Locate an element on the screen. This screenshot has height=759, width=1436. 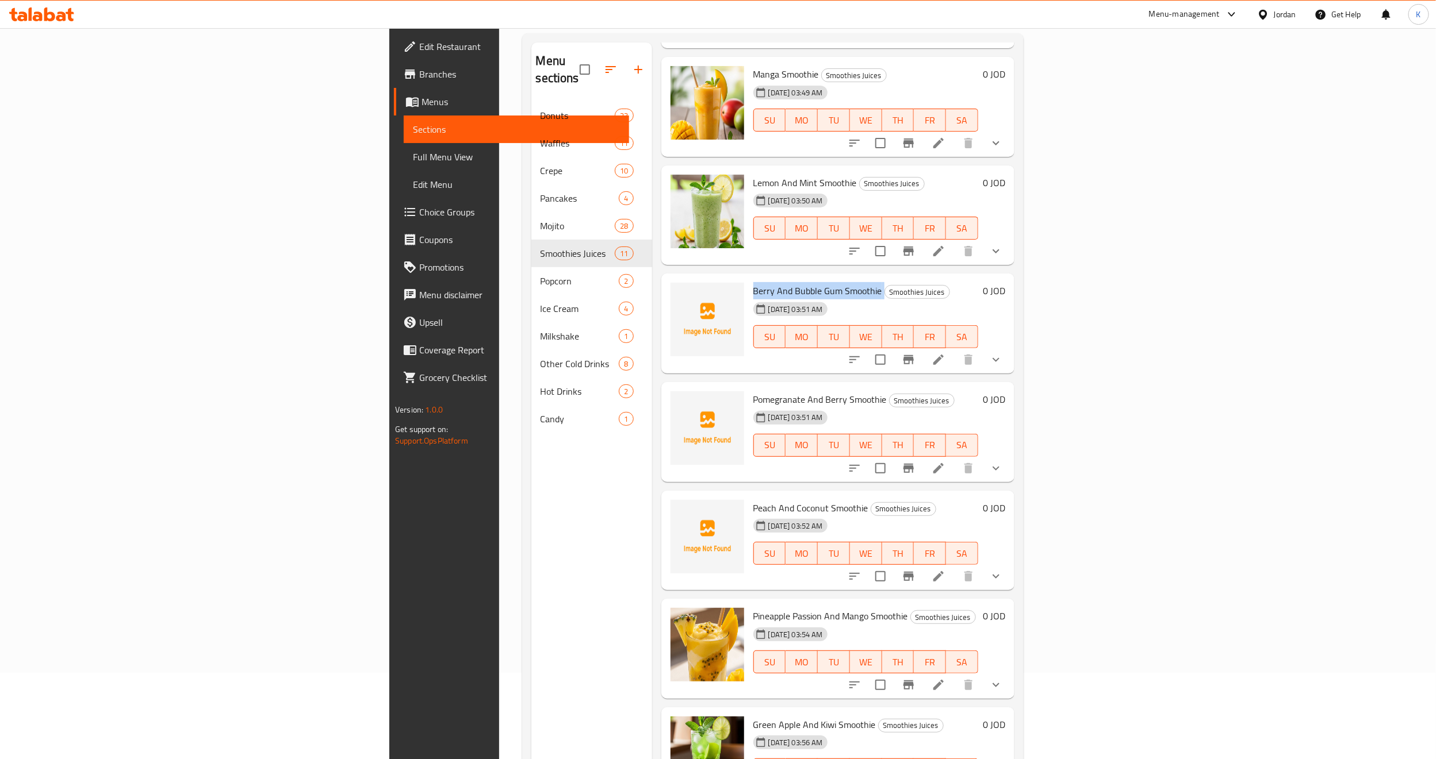
h6: 0 JOD is located at coordinates (993, 616).